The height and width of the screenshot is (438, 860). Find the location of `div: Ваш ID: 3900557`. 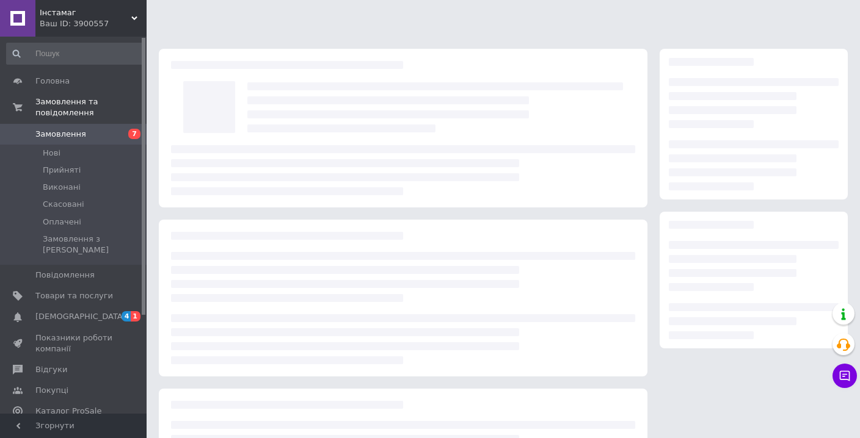

div: Ваш ID: 3900557 is located at coordinates (93, 24).